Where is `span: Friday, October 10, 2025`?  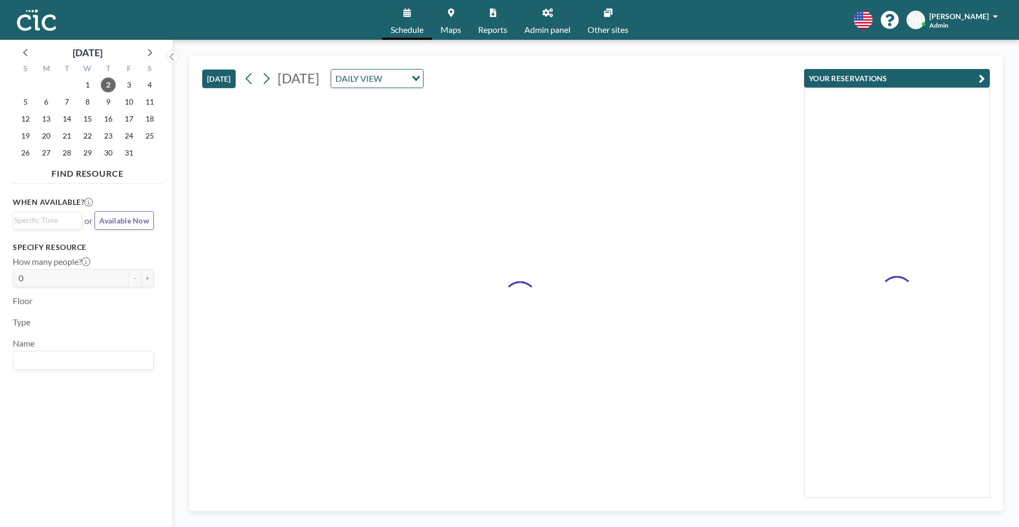
span: Friday, October 10, 2025 is located at coordinates (129, 102).